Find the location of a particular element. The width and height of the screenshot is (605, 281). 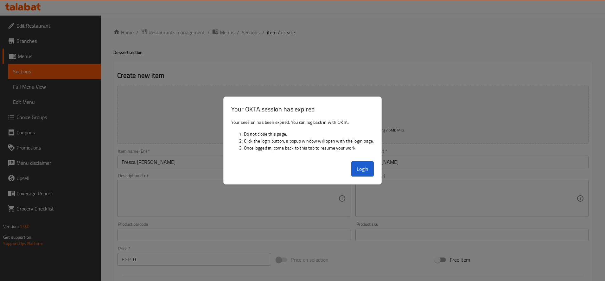

button: Login is located at coordinates (363, 169).